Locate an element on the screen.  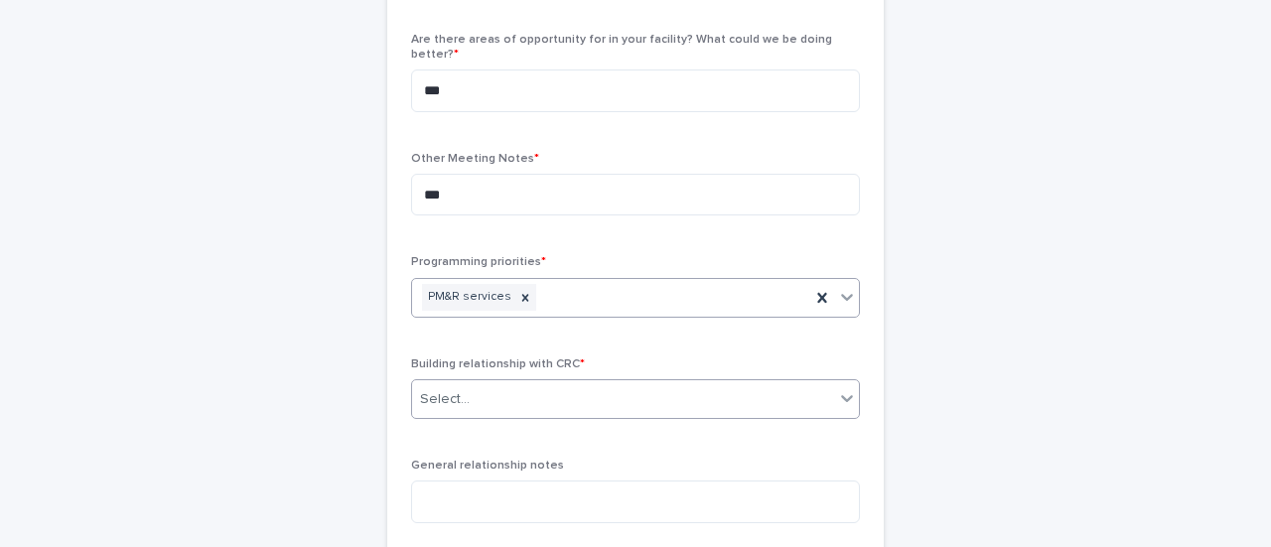
span: General relationship notes is located at coordinates (488, 466).